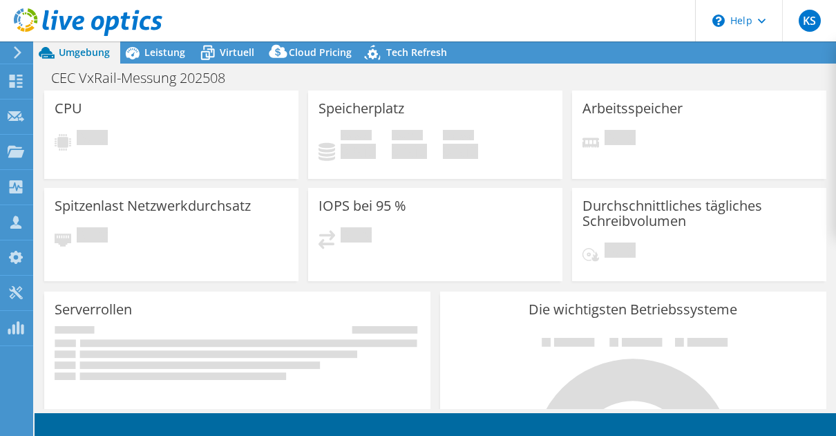 The width and height of the screenshot is (836, 436). I want to click on h3: Arbeitsspeicher, so click(632, 108).